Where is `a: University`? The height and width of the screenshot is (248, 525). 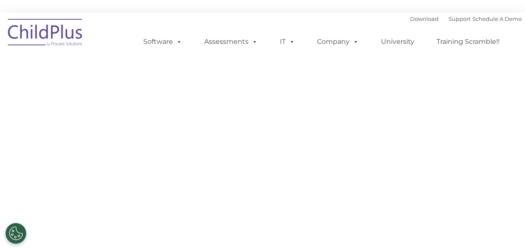
a: University is located at coordinates (398, 42).